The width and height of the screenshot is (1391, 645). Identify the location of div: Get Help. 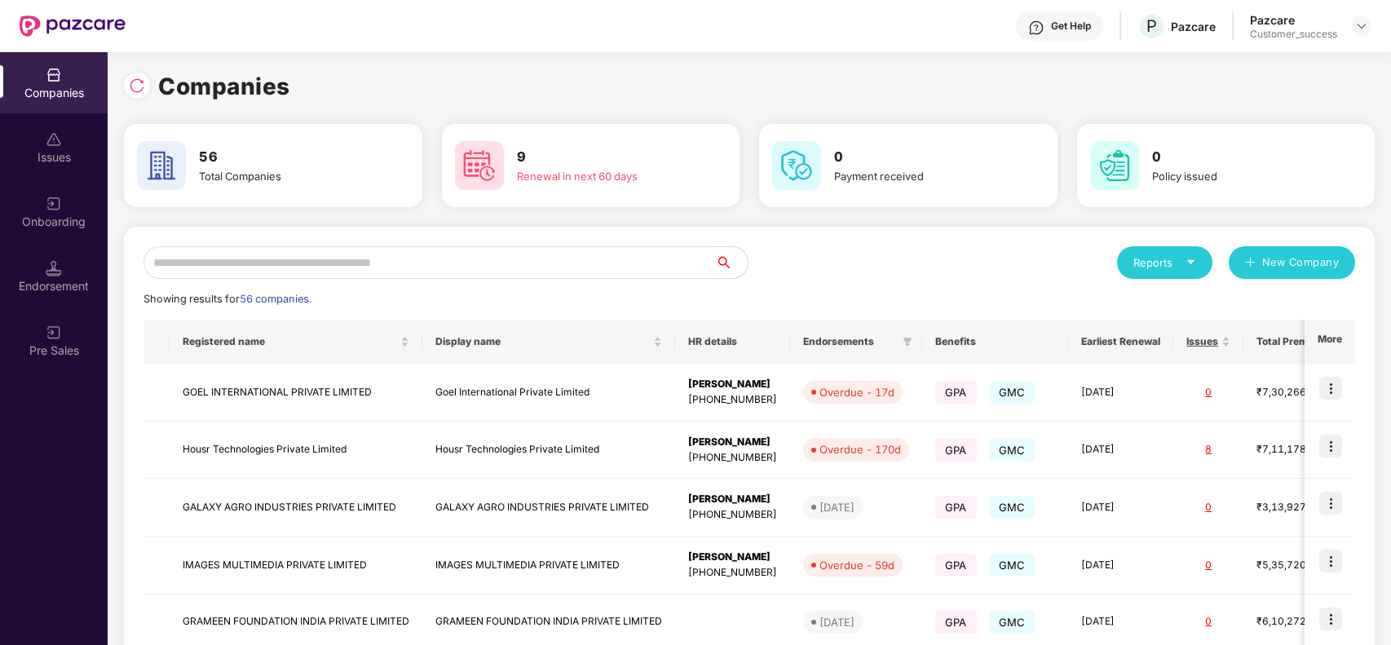
(1070, 26).